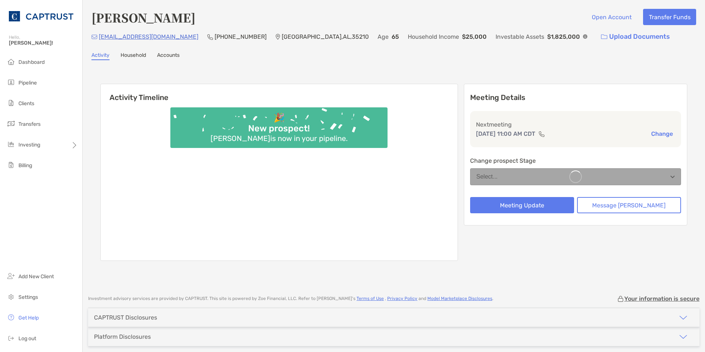 This screenshot has height=352, width=705. What do you see at coordinates (474, 37) in the screenshot?
I see `p: $25,000` at bounding box center [474, 37].